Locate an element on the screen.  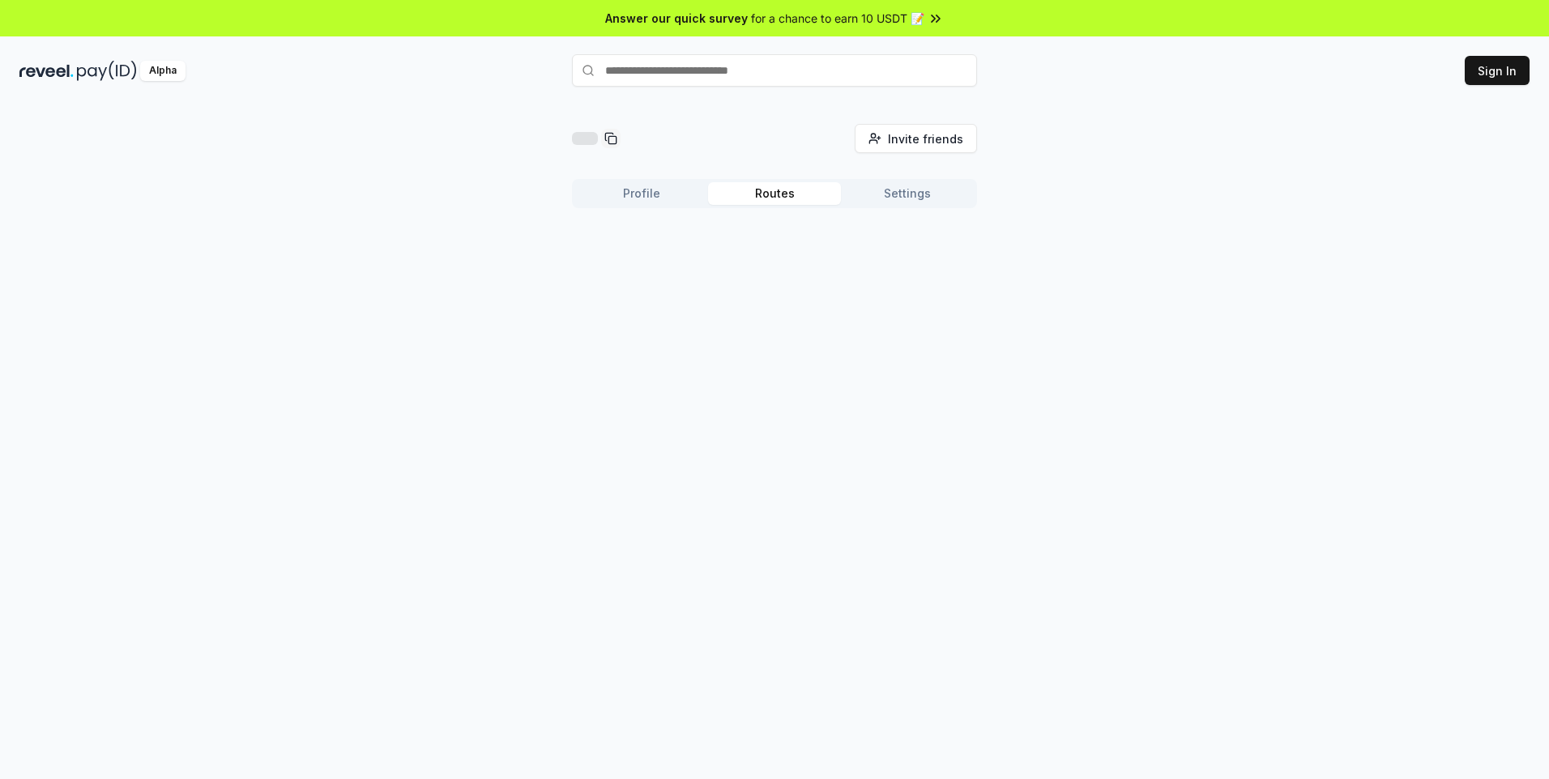
button: Profile is located at coordinates (642, 194).